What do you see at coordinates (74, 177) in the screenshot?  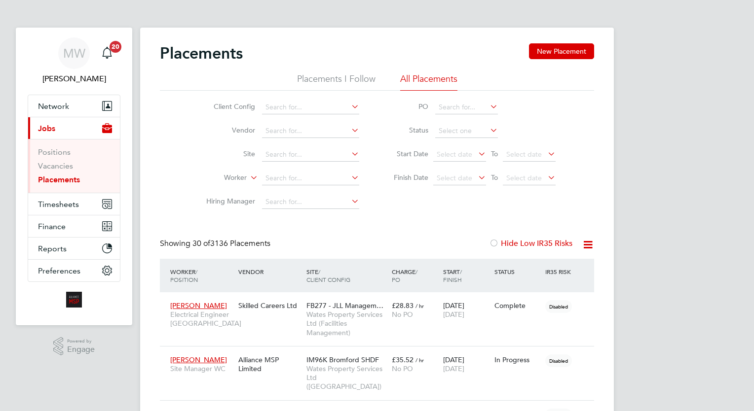 I see `nav: Main navigation` at bounding box center [74, 177].